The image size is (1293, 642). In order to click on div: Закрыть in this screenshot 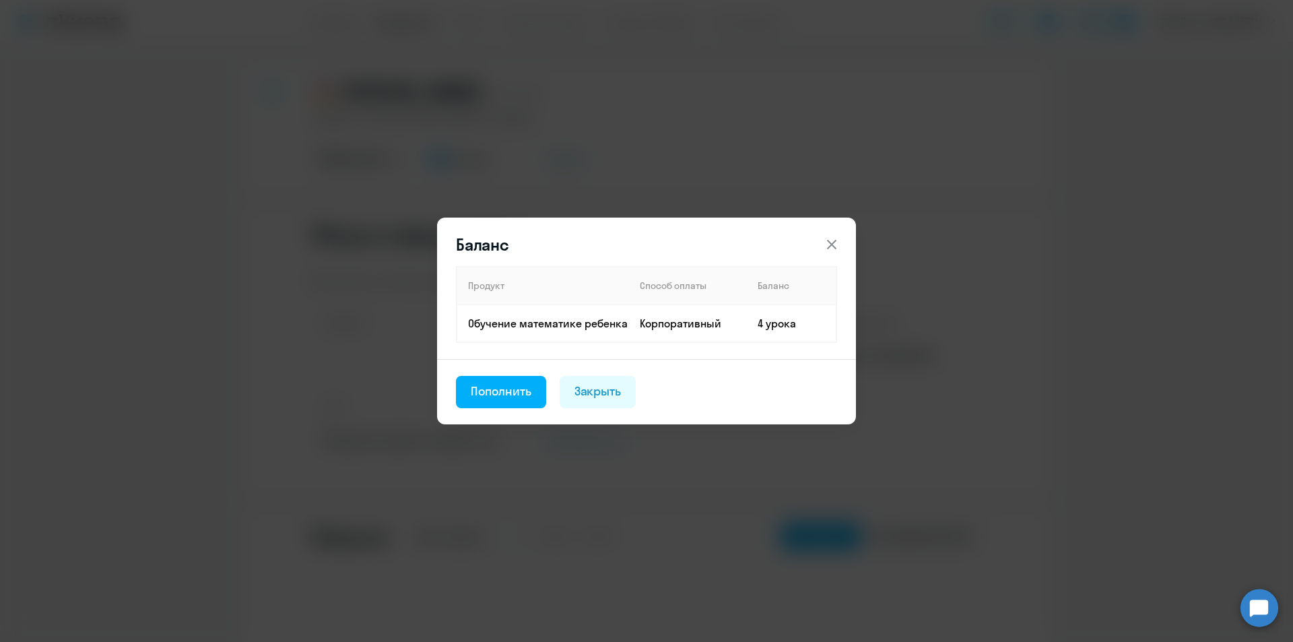, I will do `click(598, 391)`.